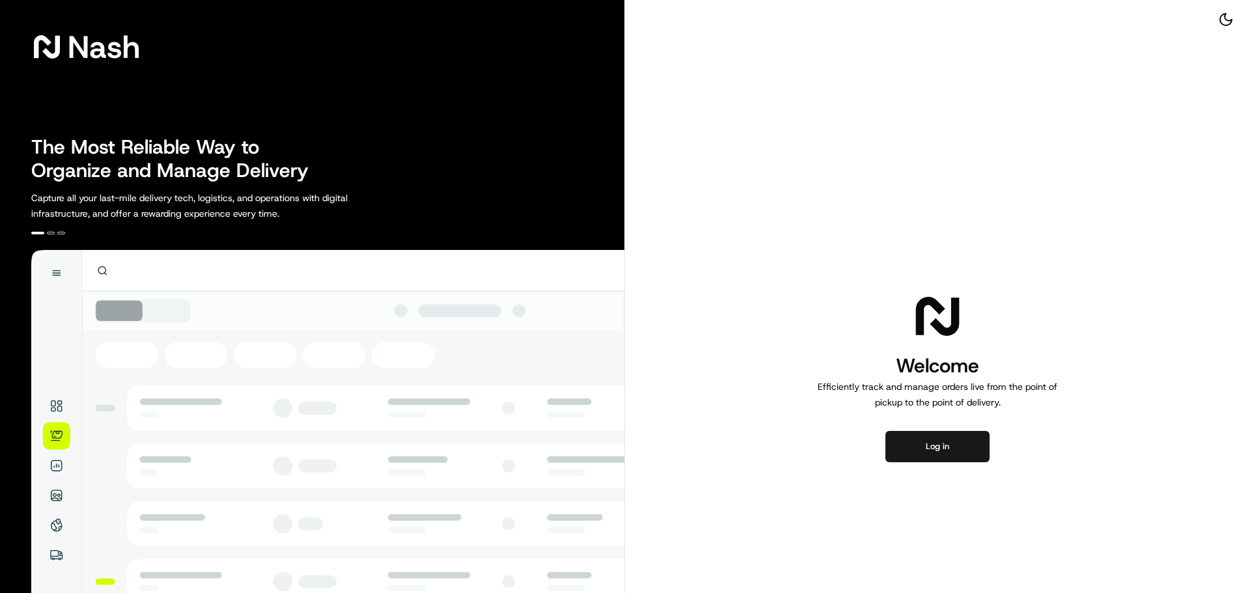 The image size is (1250, 593). I want to click on h1: Welcome, so click(938, 366).